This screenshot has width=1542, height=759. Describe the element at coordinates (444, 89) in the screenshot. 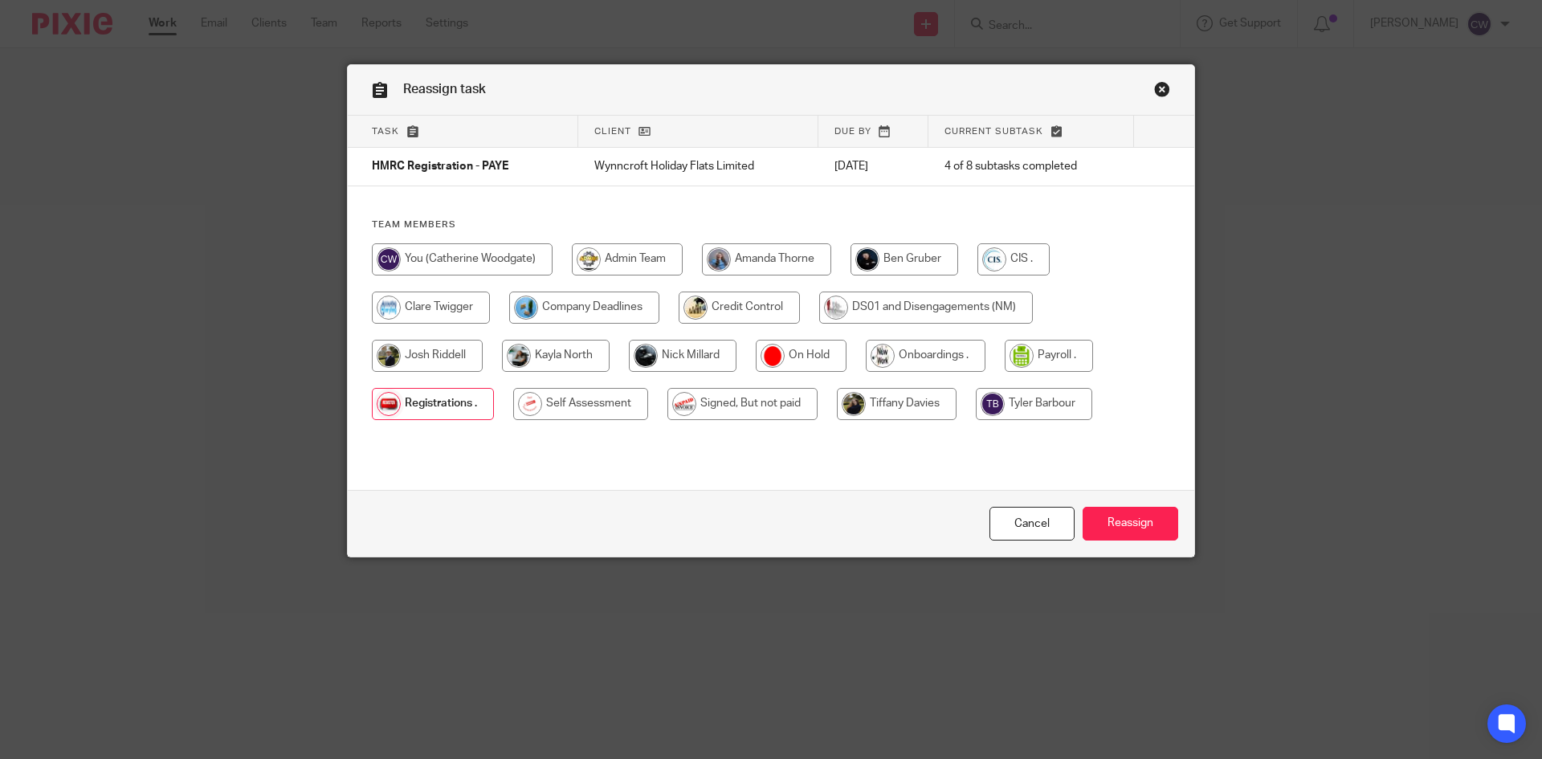

I see `span: Reassign task` at that location.